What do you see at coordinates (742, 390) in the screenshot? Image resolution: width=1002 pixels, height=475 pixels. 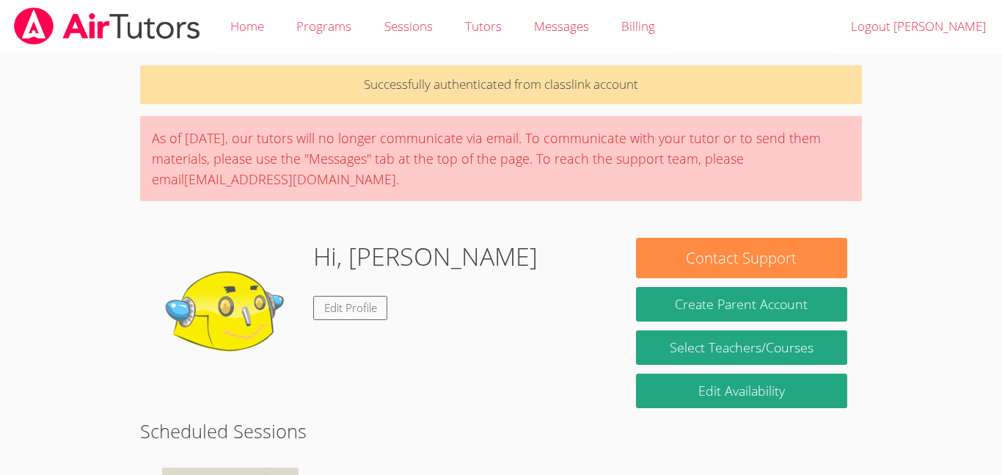 I see `a: Edit Availability` at bounding box center [742, 390].